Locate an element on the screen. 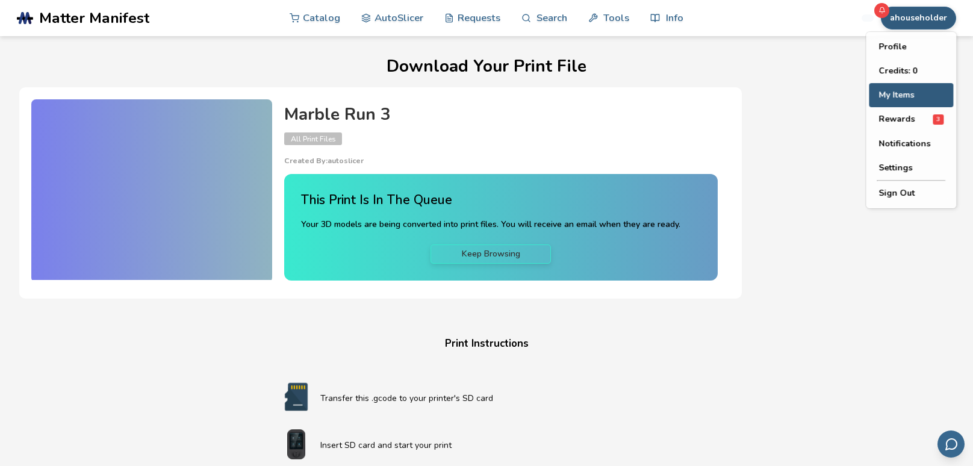  button: Credits: 0 is located at coordinates (911, 71).